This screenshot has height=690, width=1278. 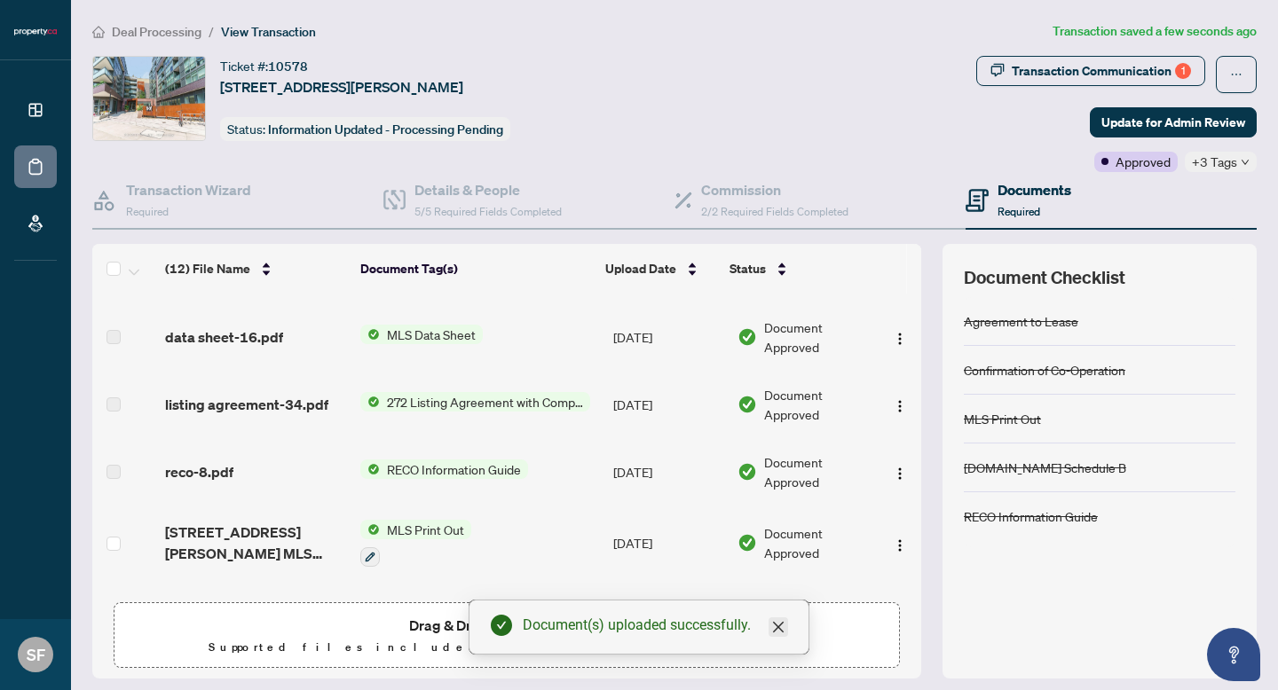 What do you see at coordinates (365, 129) in the screenshot?
I see `div: Status:` at bounding box center [365, 129].